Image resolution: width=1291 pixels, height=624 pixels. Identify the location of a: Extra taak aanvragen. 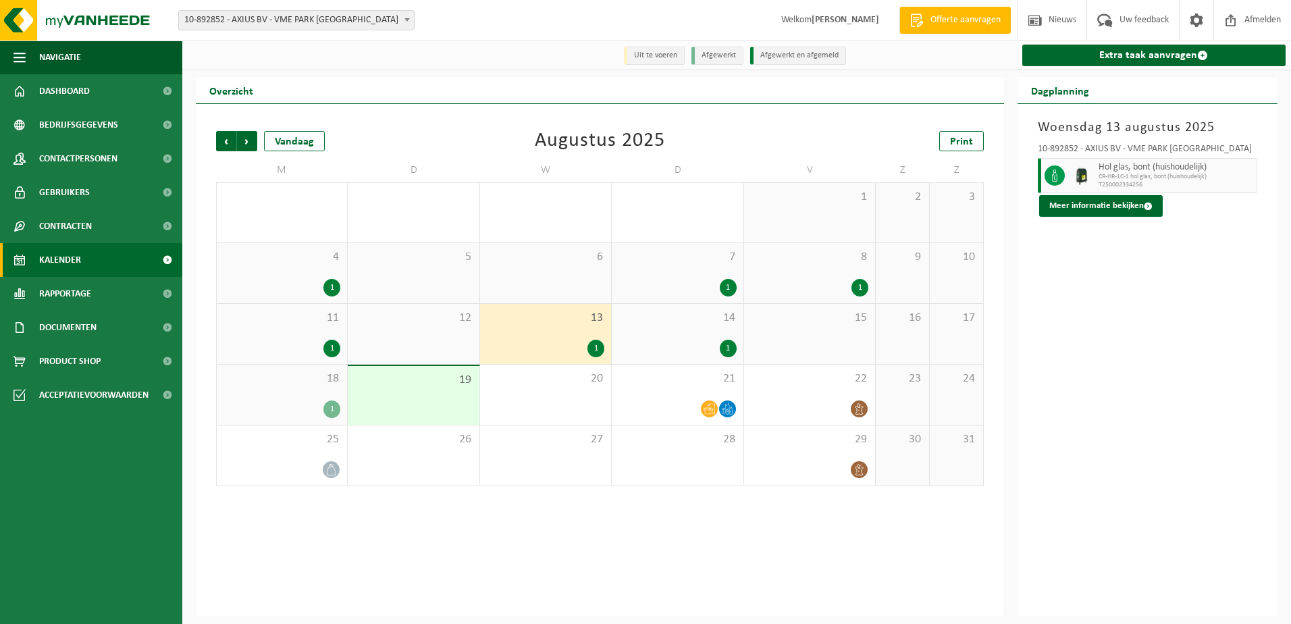
(1154, 55).